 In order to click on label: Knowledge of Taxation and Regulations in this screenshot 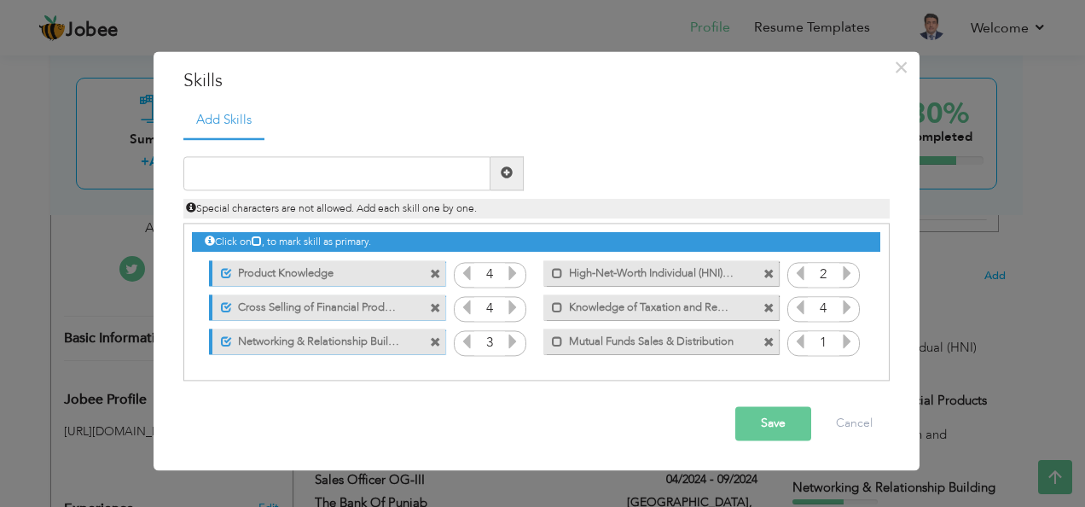, I will do `click(649, 305)`.